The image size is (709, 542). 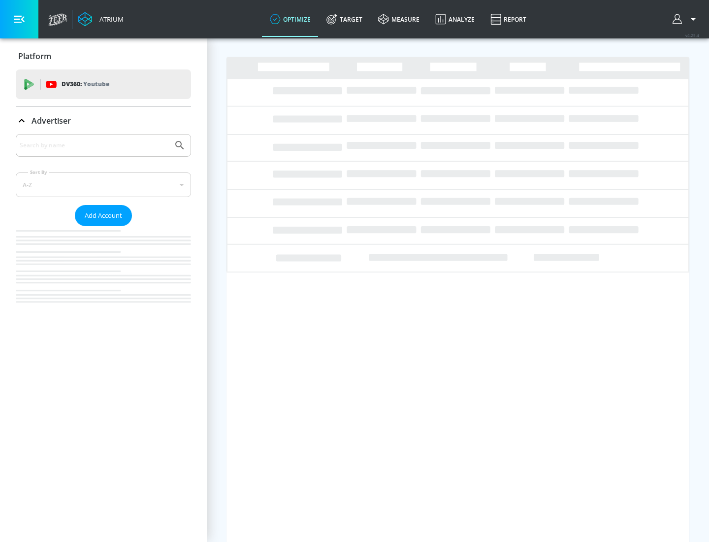 I want to click on p: Platform, so click(x=34, y=56).